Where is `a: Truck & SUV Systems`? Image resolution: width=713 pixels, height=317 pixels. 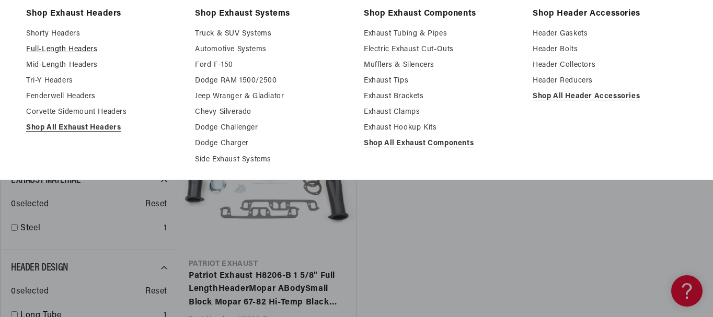 a: Truck & SUV Systems is located at coordinates (272, 34).